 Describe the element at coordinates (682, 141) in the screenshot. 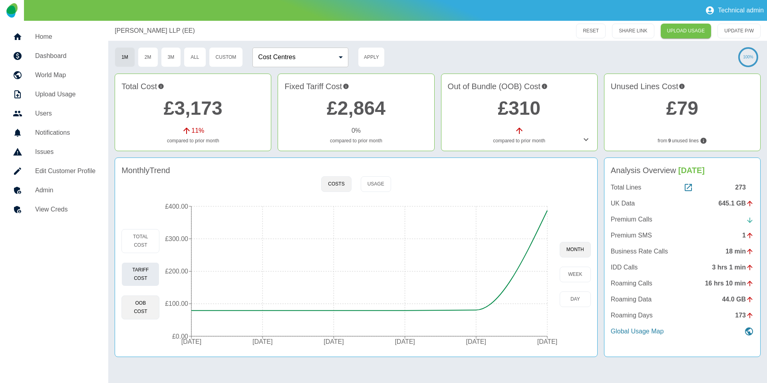

I see `p: from unused lines` at that location.